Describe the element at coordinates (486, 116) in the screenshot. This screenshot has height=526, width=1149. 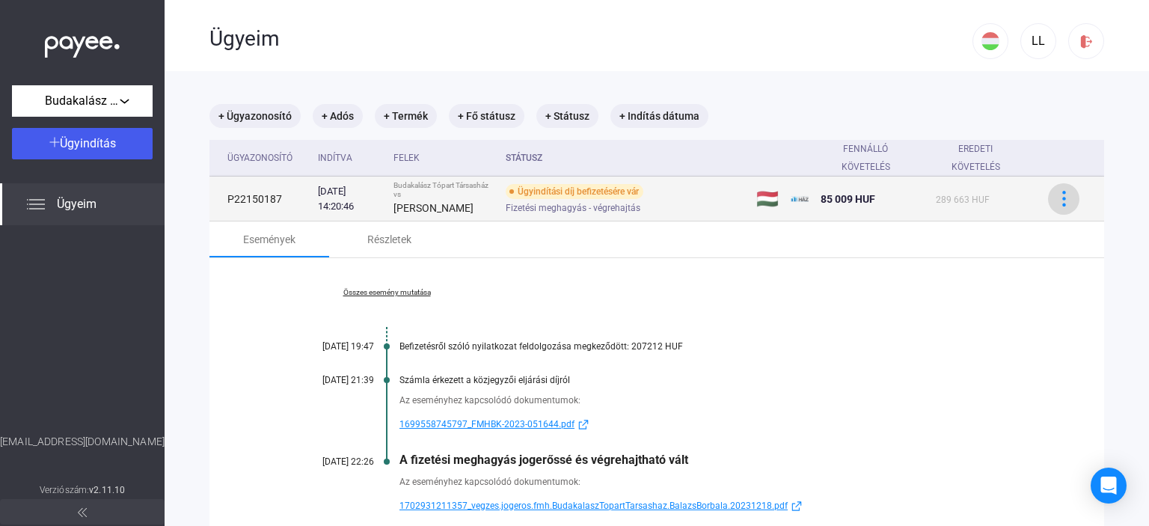
I see `mat-chip: + Fő státusz` at that location.